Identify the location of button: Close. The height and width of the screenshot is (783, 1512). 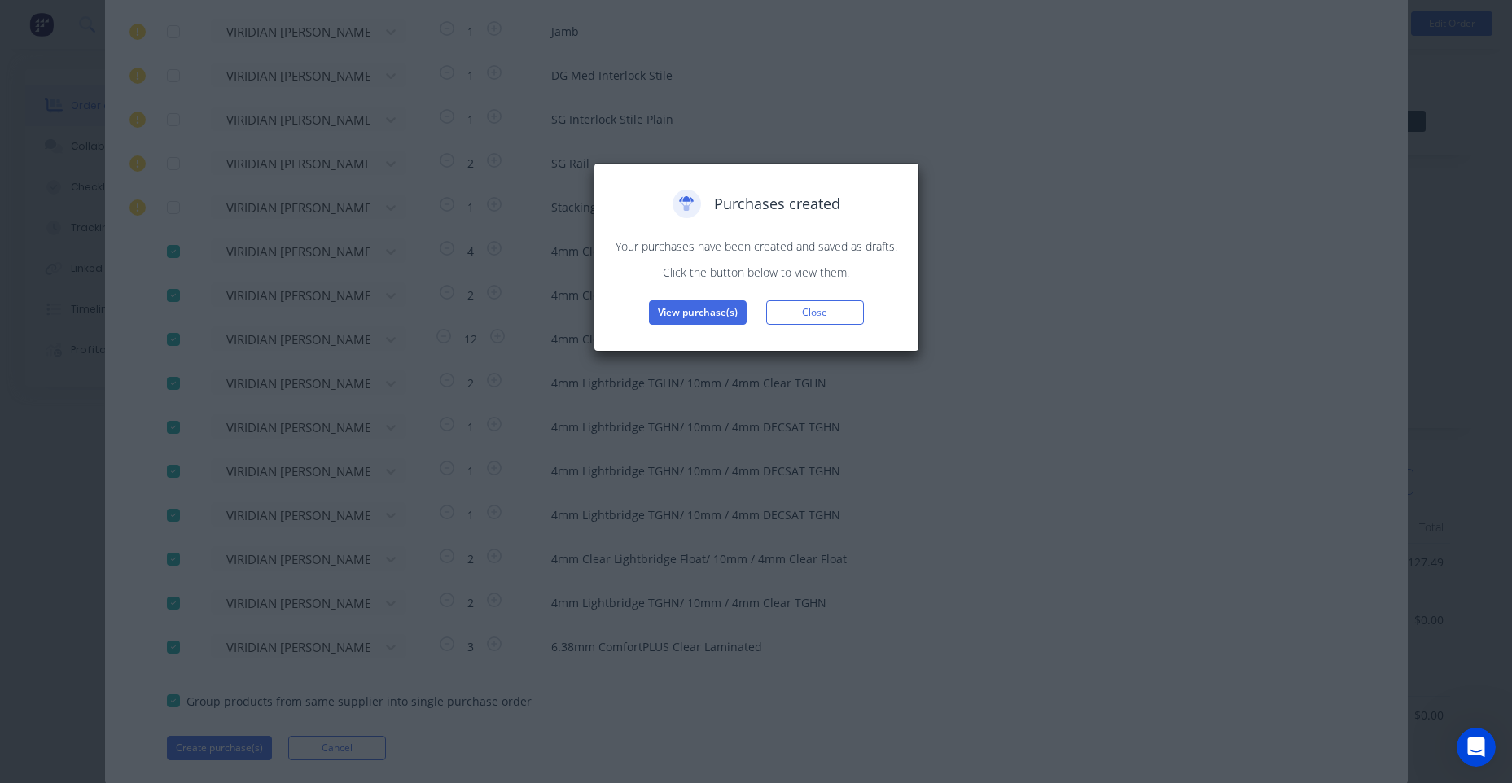
(815, 313).